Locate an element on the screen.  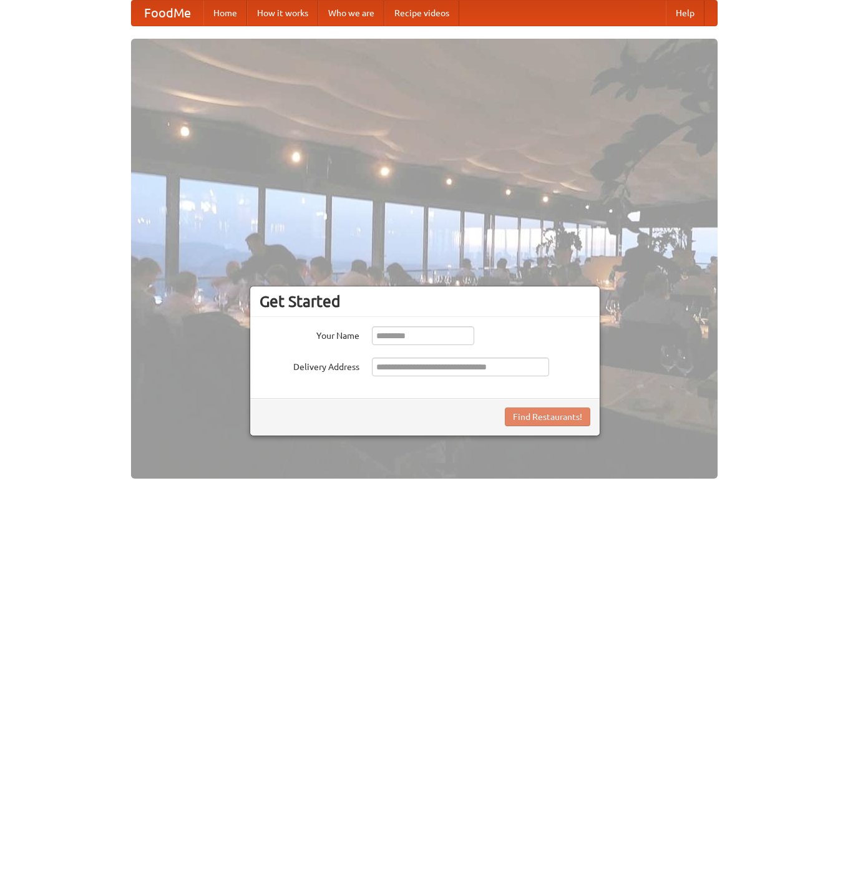
a: FoodMe is located at coordinates (167, 13).